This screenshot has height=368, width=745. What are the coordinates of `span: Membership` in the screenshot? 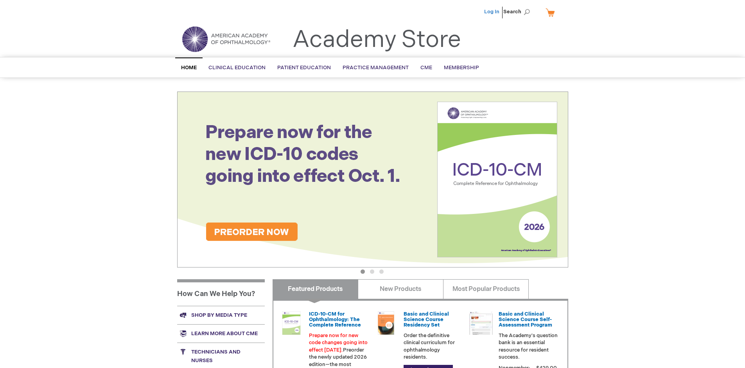 It's located at (461, 68).